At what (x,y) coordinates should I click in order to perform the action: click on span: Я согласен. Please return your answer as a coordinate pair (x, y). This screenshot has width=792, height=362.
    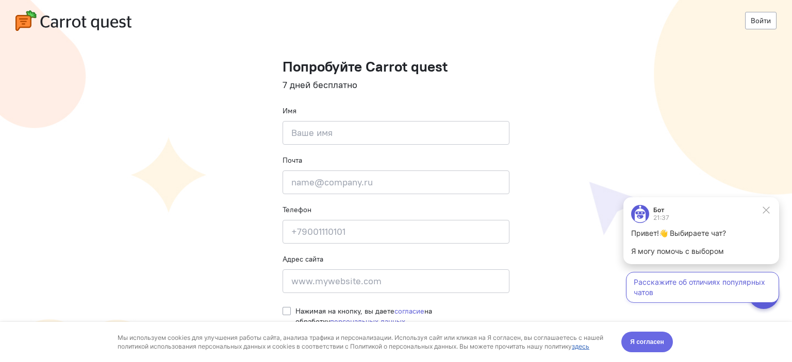
    Looking at the image, I should click on (647, 20).